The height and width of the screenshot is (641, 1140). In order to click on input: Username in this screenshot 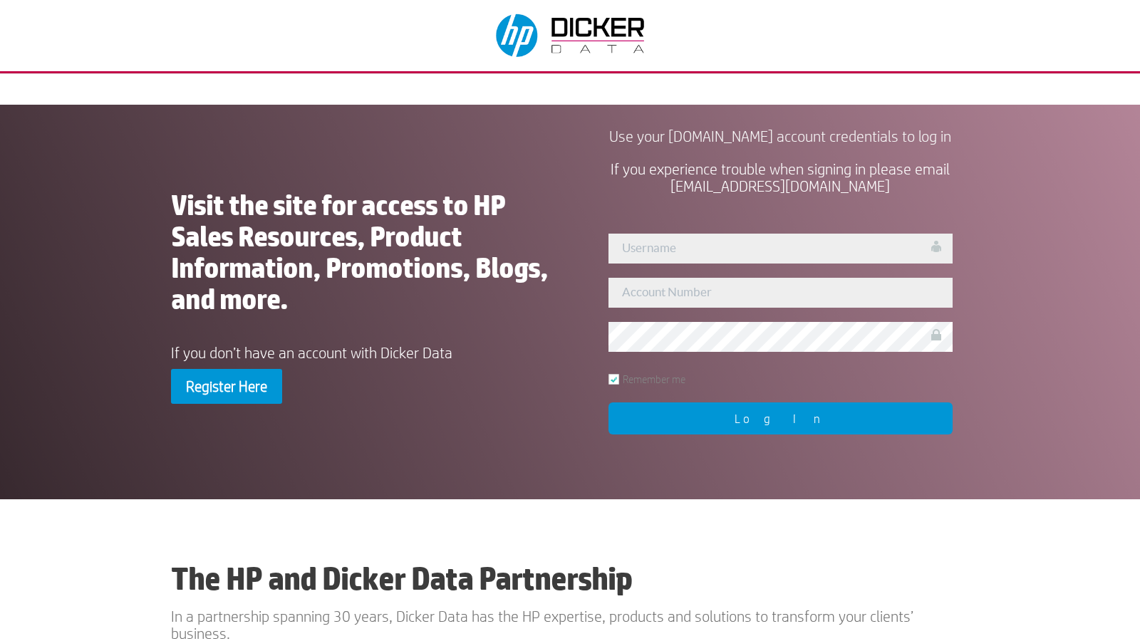, I will do `click(780, 249)`.